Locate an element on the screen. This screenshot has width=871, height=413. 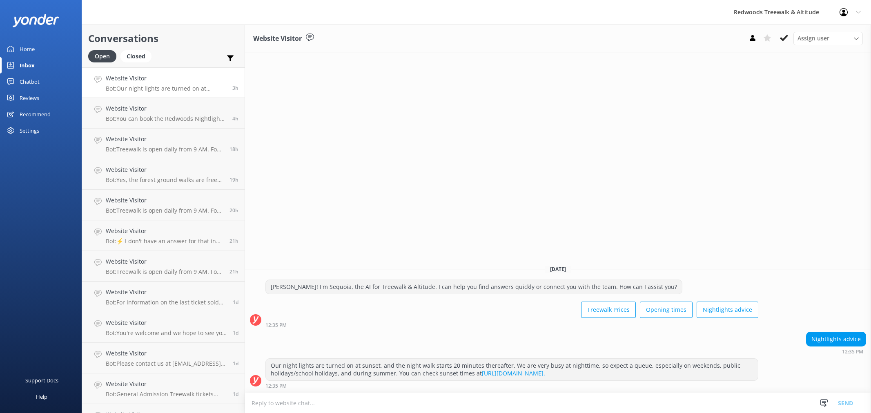
div: Open is located at coordinates (102, 56).